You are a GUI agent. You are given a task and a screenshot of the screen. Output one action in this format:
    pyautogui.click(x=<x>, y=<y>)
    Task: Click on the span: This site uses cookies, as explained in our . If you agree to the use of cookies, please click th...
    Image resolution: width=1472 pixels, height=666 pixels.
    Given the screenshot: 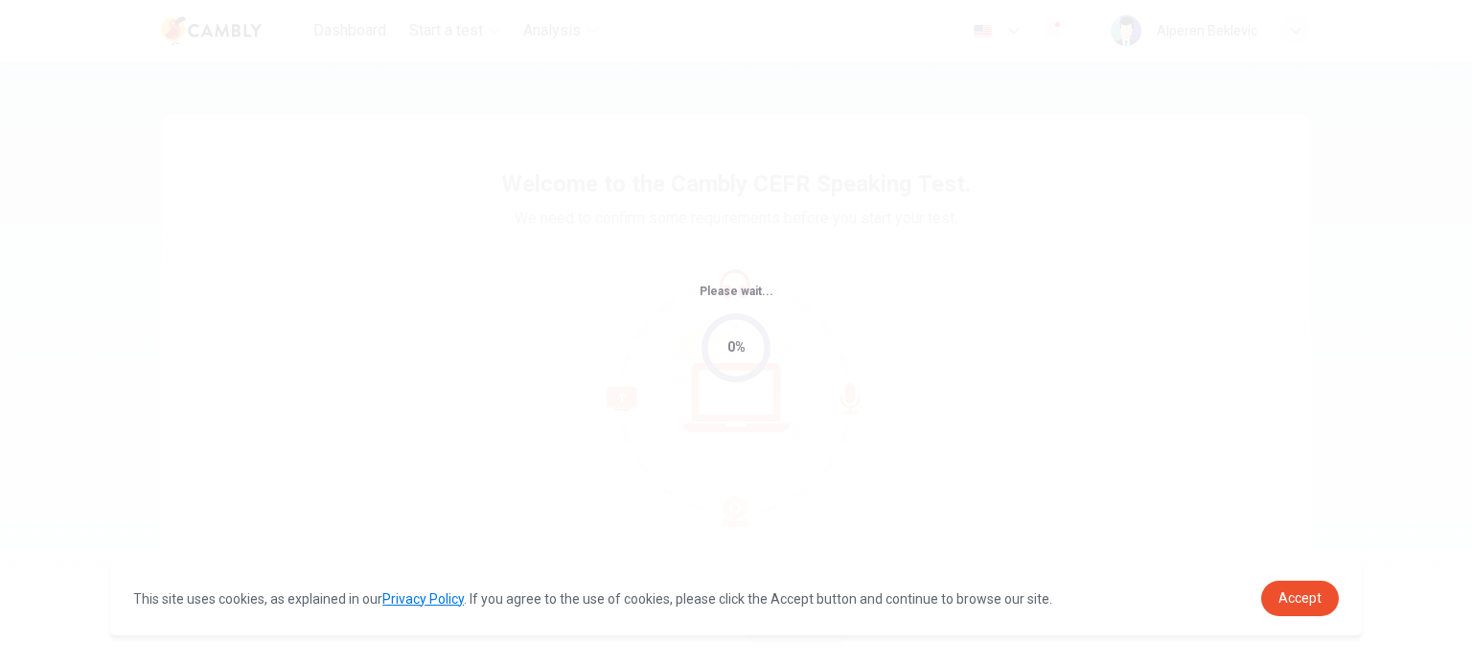 What is the action you would take?
    pyautogui.click(x=592, y=599)
    